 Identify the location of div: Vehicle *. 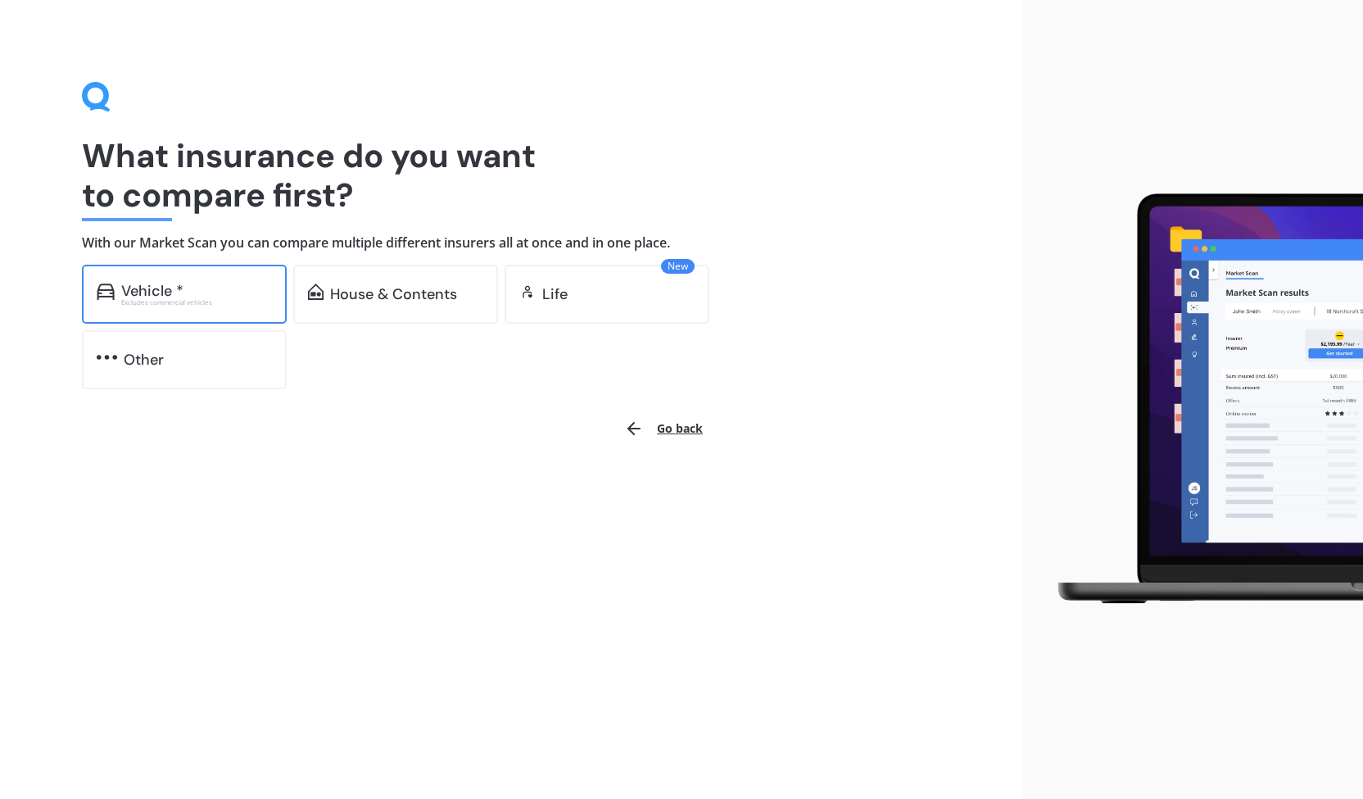
(152, 291).